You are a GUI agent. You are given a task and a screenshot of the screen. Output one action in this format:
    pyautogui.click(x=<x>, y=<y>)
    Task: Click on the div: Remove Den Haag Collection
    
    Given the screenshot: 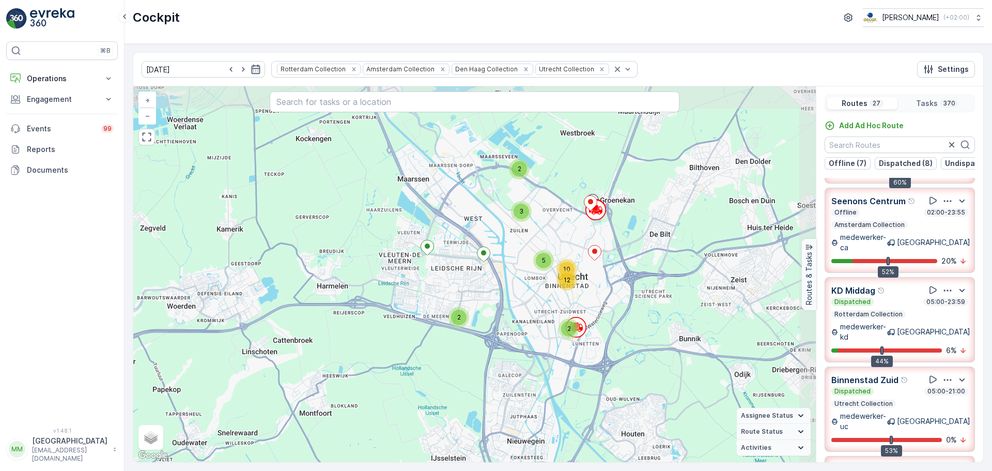 What is the action you would take?
    pyautogui.click(x=526, y=69)
    